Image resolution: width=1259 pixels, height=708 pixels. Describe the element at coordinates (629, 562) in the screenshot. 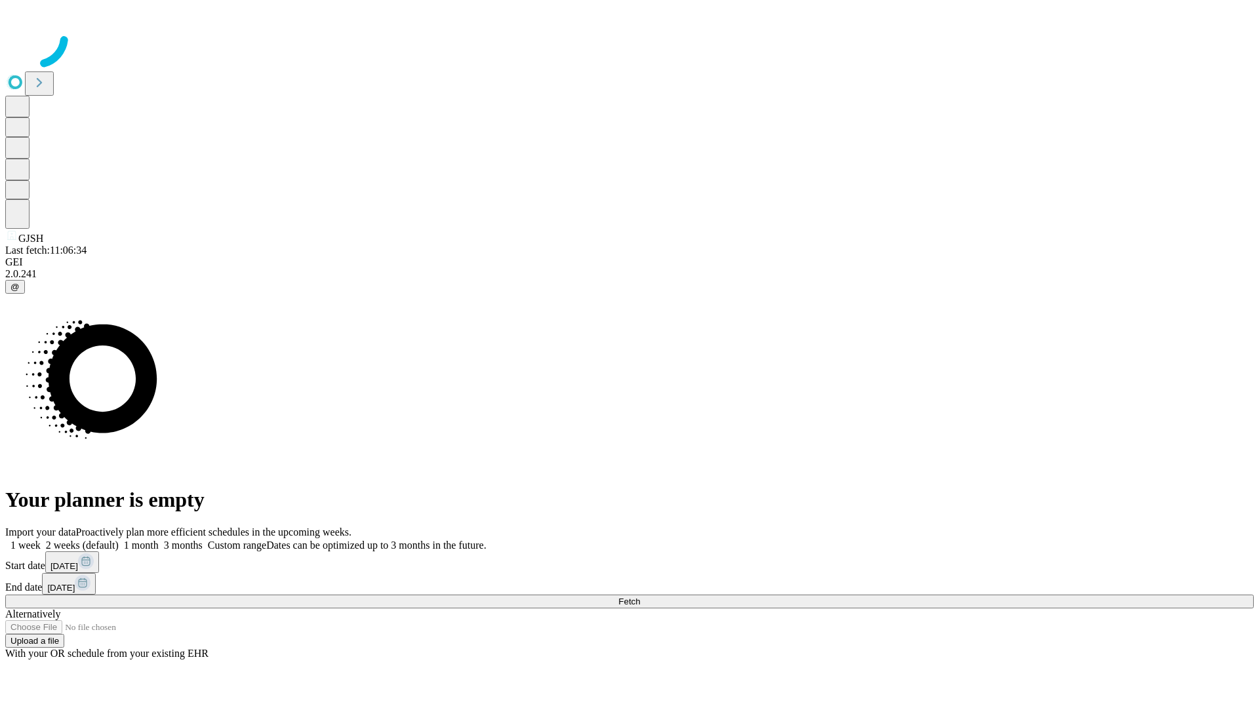

I see `div: Start date` at that location.